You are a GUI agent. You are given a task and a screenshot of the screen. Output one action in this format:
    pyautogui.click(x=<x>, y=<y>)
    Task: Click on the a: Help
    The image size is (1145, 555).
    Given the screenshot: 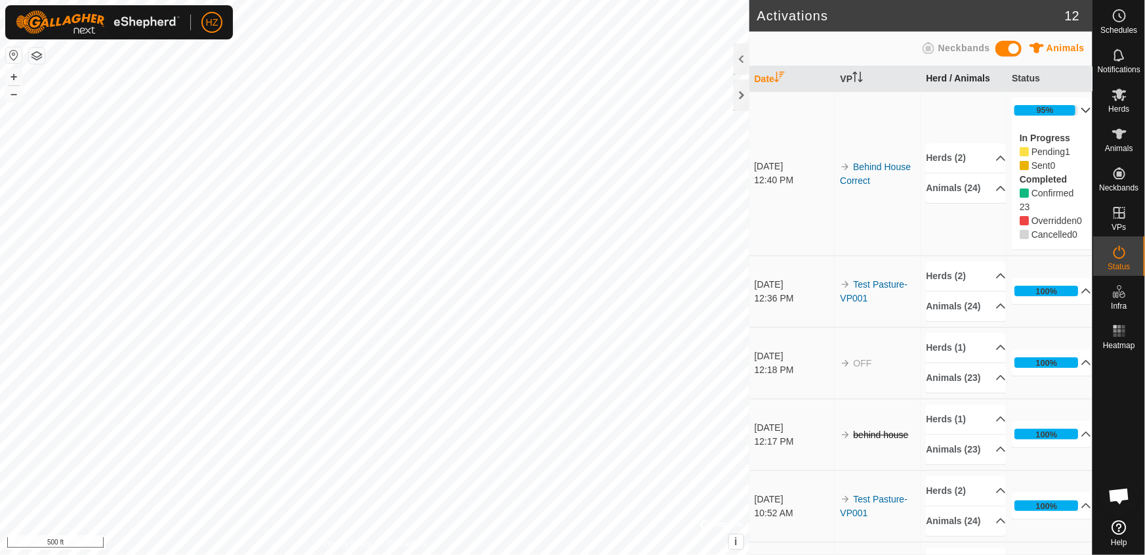 What is the action you would take?
    pyautogui.click(x=1119, y=533)
    